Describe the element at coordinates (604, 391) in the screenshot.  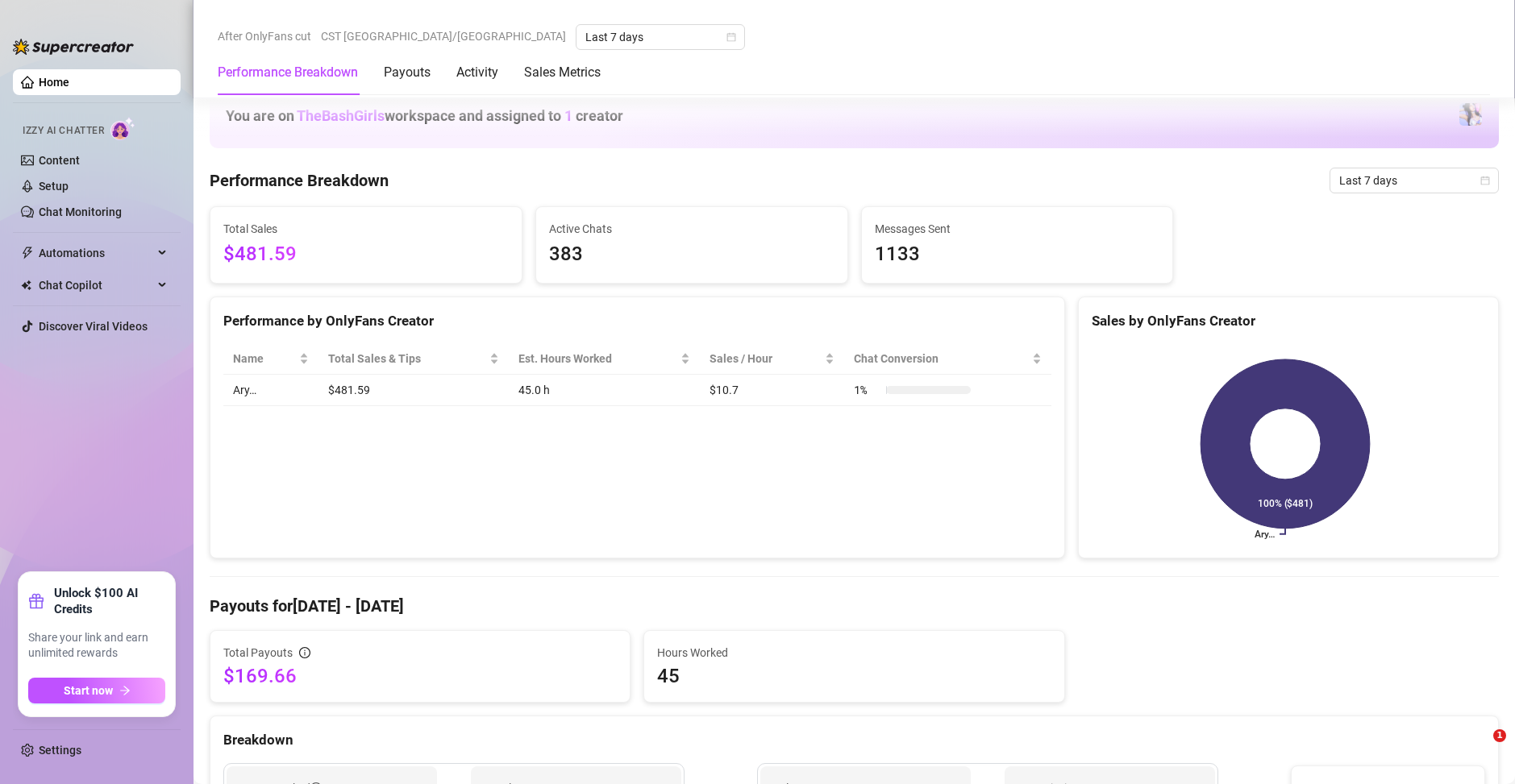
I see `td: 45.0 h` at that location.